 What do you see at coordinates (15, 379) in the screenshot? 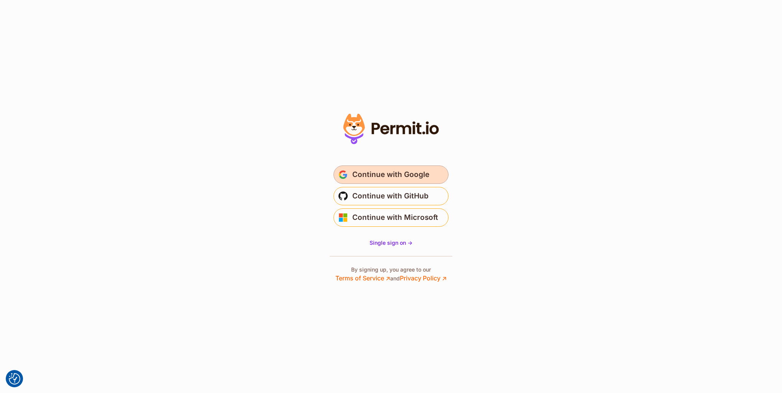
I see `img: Revisit consent button` at bounding box center [15, 379].